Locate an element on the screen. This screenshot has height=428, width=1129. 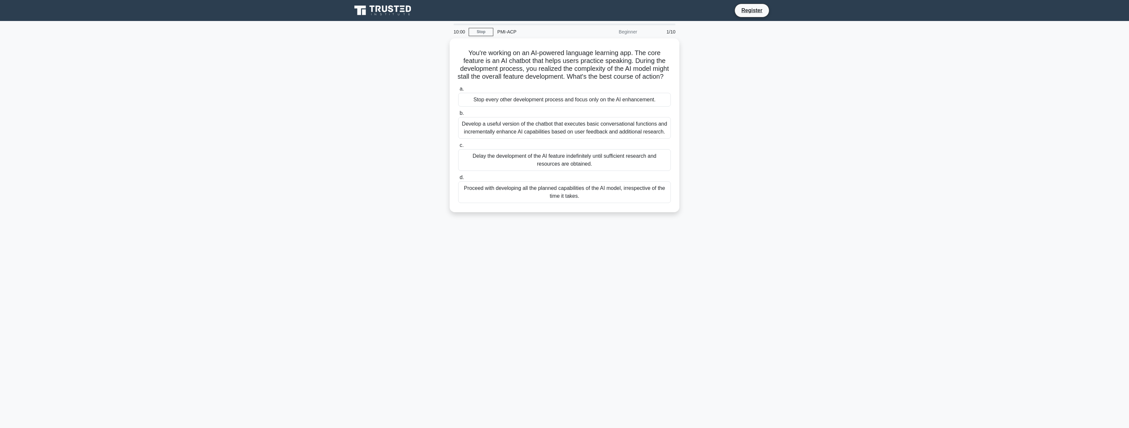
div: PMI-ACP is located at coordinates (538, 32).